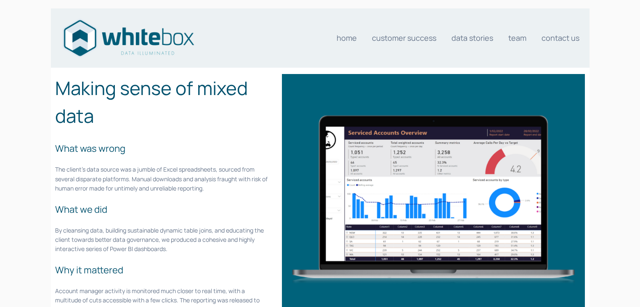 This screenshot has width=640, height=307. What do you see at coordinates (560, 38) in the screenshot?
I see `a: Contact us` at bounding box center [560, 38].